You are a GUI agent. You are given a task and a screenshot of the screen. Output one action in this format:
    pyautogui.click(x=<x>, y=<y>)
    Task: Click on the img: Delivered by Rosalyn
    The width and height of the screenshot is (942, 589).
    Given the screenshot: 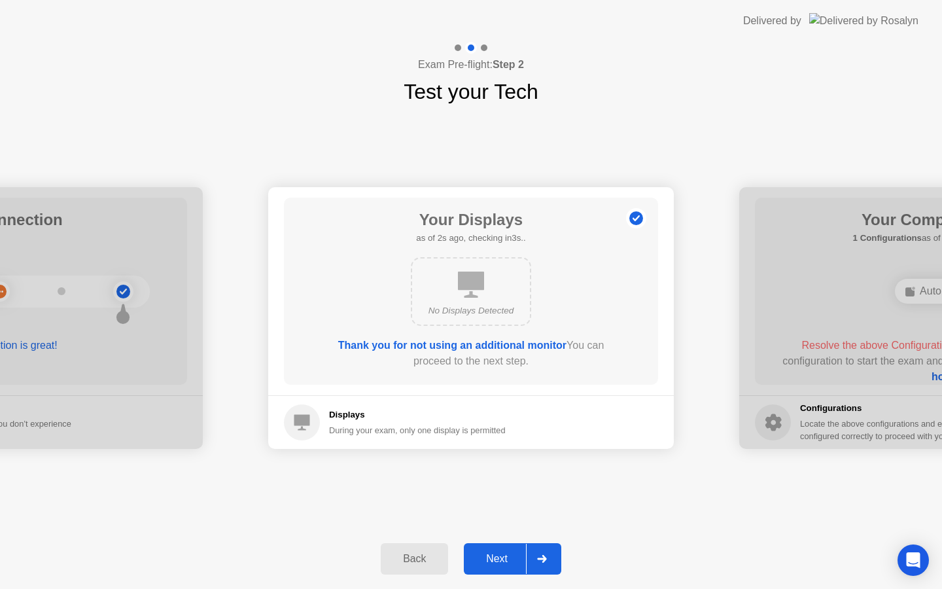 What is the action you would take?
    pyautogui.click(x=864, y=20)
    